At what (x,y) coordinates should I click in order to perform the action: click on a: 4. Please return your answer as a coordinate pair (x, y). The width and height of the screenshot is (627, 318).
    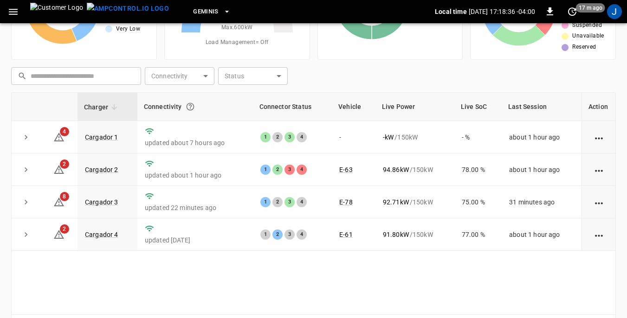
    Looking at the image, I should click on (59, 136).